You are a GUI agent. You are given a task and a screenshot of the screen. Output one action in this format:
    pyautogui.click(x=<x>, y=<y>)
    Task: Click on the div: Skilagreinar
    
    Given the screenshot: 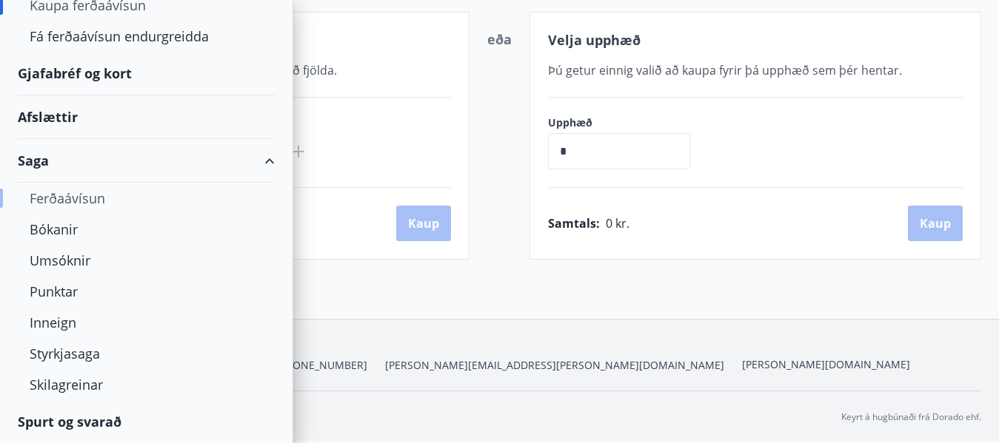 What is the action you would take?
    pyautogui.click(x=146, y=385)
    